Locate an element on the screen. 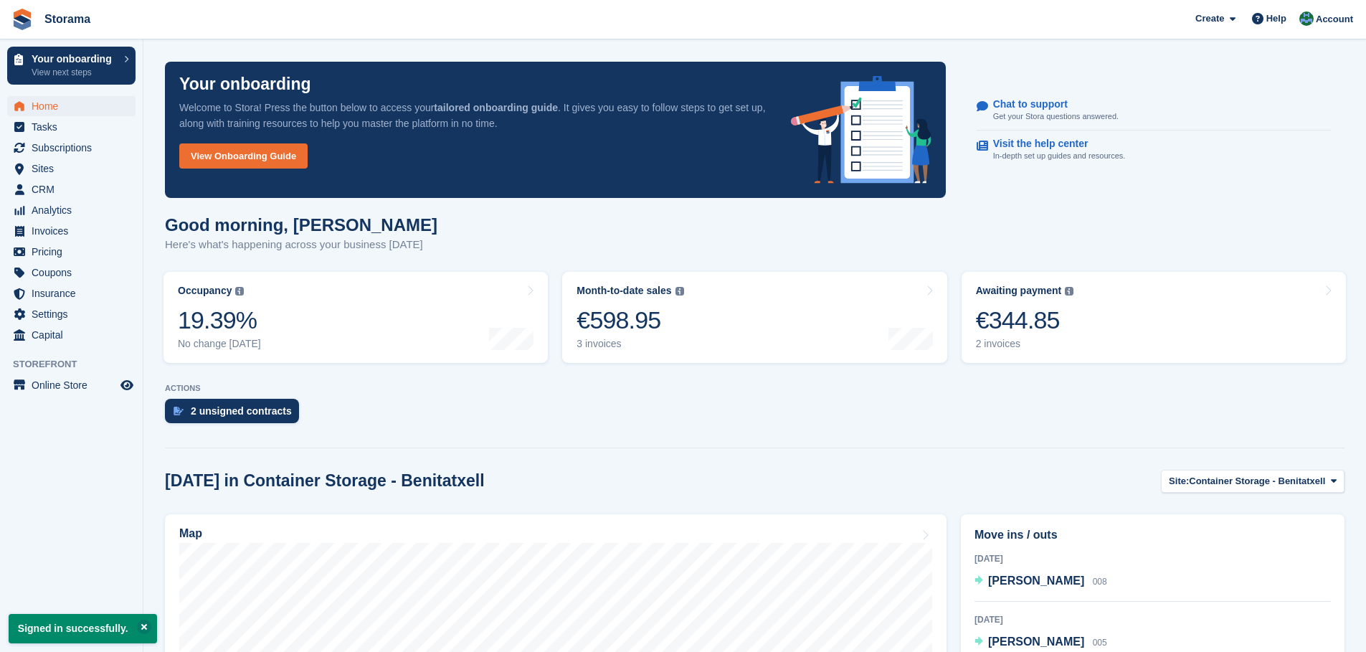 Image resolution: width=1366 pixels, height=652 pixels. div: 3 invoices is located at coordinates (630, 343).